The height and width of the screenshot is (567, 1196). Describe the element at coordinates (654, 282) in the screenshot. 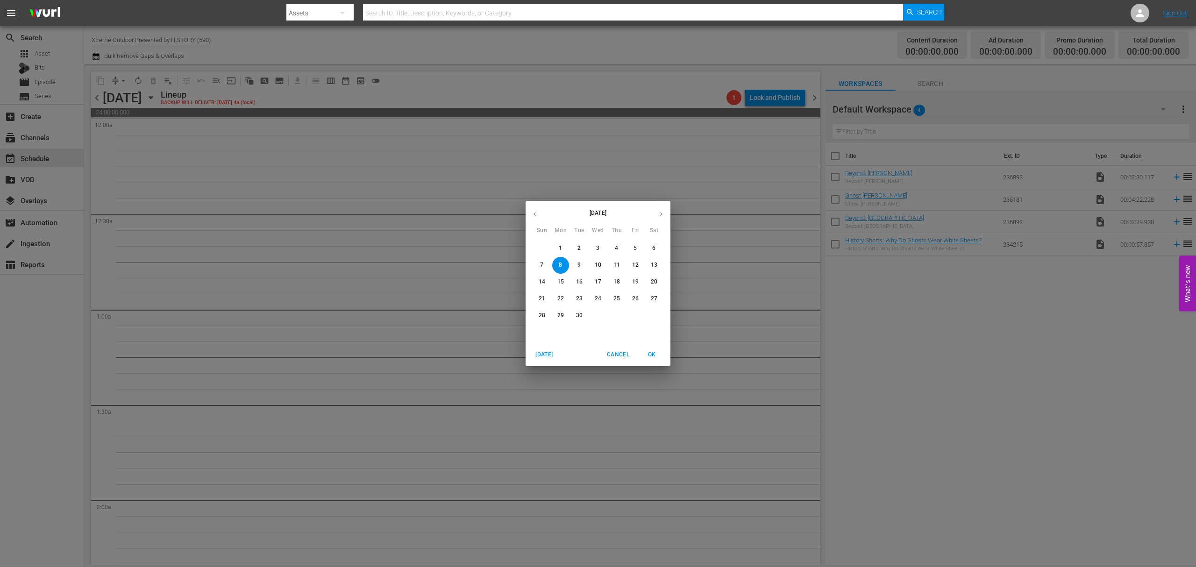

I see `p: 20` at that location.